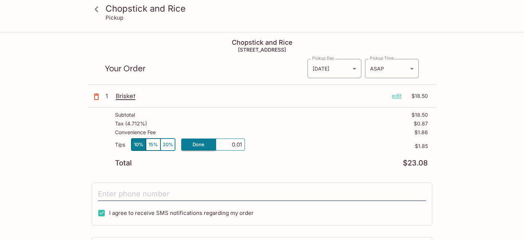  What do you see at coordinates (206, 68) in the screenshot?
I see `p: Your Order` at bounding box center [206, 68].